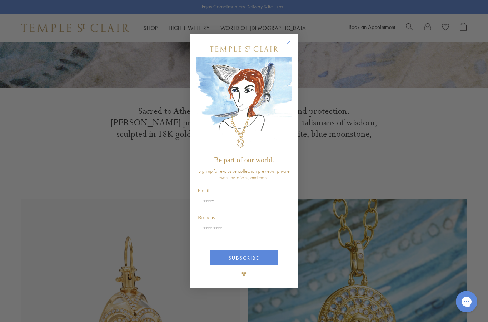 This screenshot has width=488, height=322. Describe the element at coordinates (244, 49) in the screenshot. I see `img: Temple St. Clair` at that location.